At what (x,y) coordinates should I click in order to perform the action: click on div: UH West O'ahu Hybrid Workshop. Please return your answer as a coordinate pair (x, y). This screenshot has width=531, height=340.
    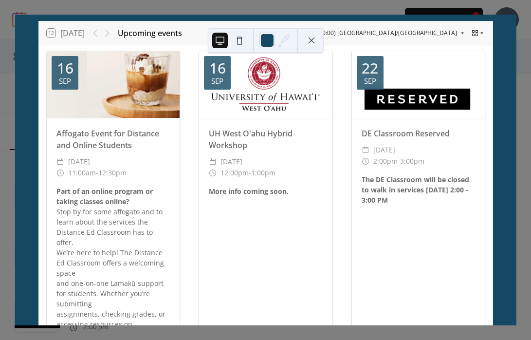
    Looking at the image, I should click on (265, 139).